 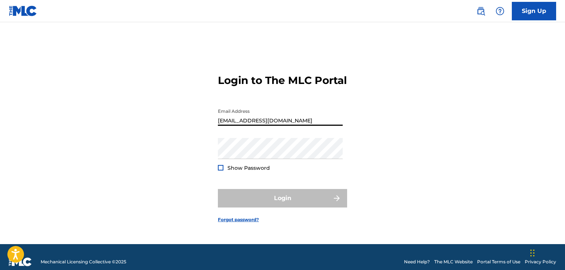 What do you see at coordinates (249, 168) in the screenshot?
I see `span: Show Password` at bounding box center [249, 168].